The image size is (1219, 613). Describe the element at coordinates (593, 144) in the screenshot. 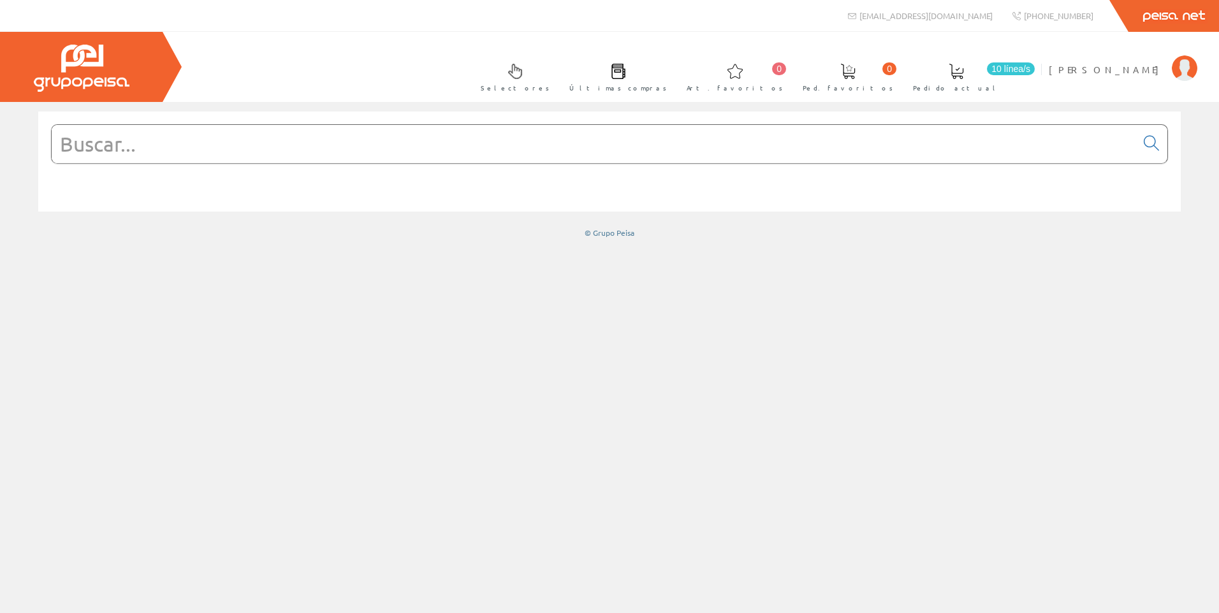

I see `input: Buscar...` at that location.